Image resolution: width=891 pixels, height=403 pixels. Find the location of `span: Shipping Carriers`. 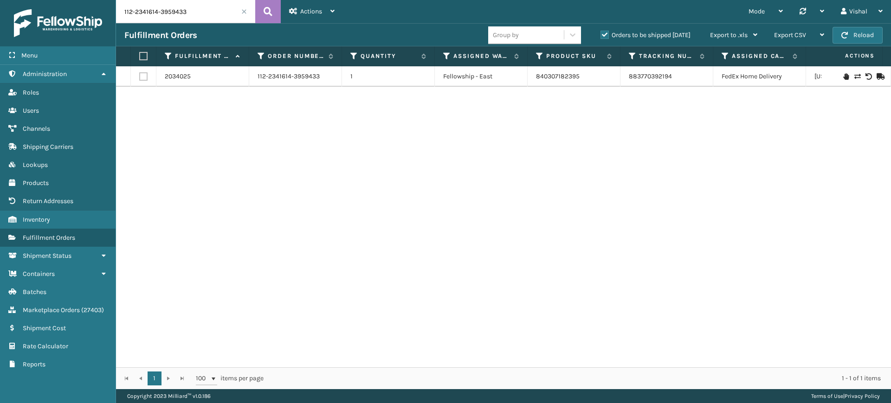

span: Shipping Carriers is located at coordinates (48, 147).